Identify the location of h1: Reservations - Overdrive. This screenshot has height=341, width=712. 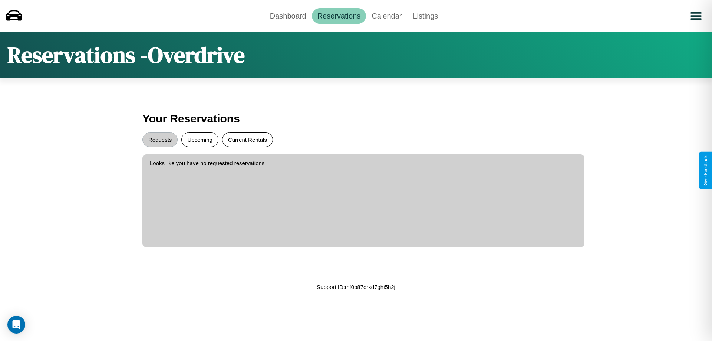
(126, 55).